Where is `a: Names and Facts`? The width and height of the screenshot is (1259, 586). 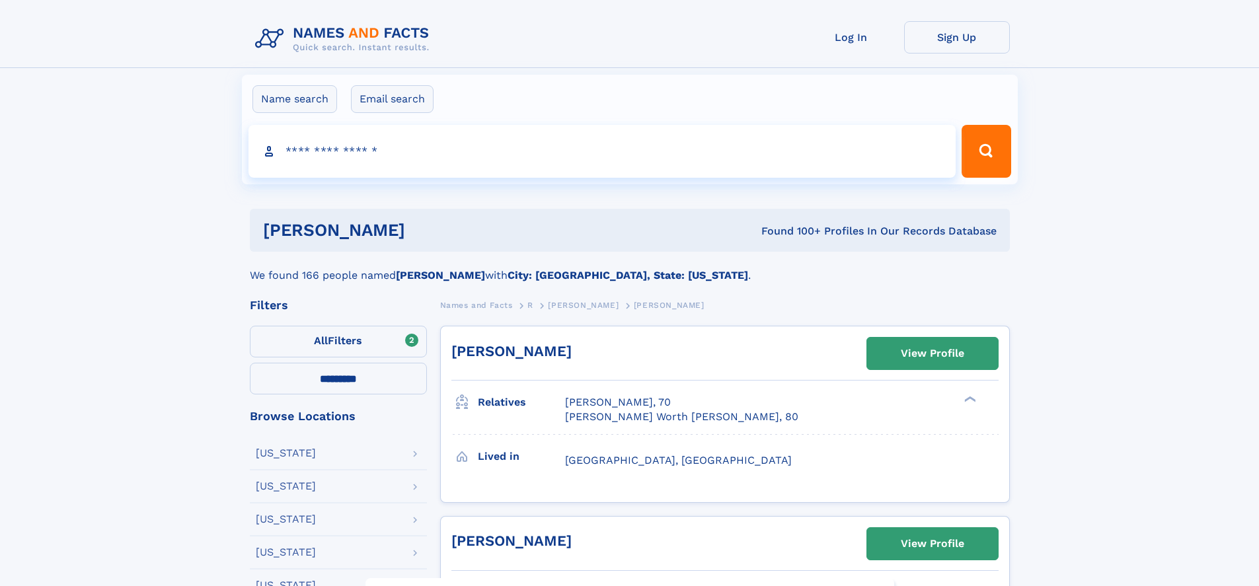 a: Names and Facts is located at coordinates (476, 305).